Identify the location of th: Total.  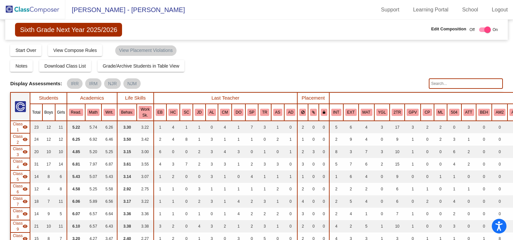
(36, 112).